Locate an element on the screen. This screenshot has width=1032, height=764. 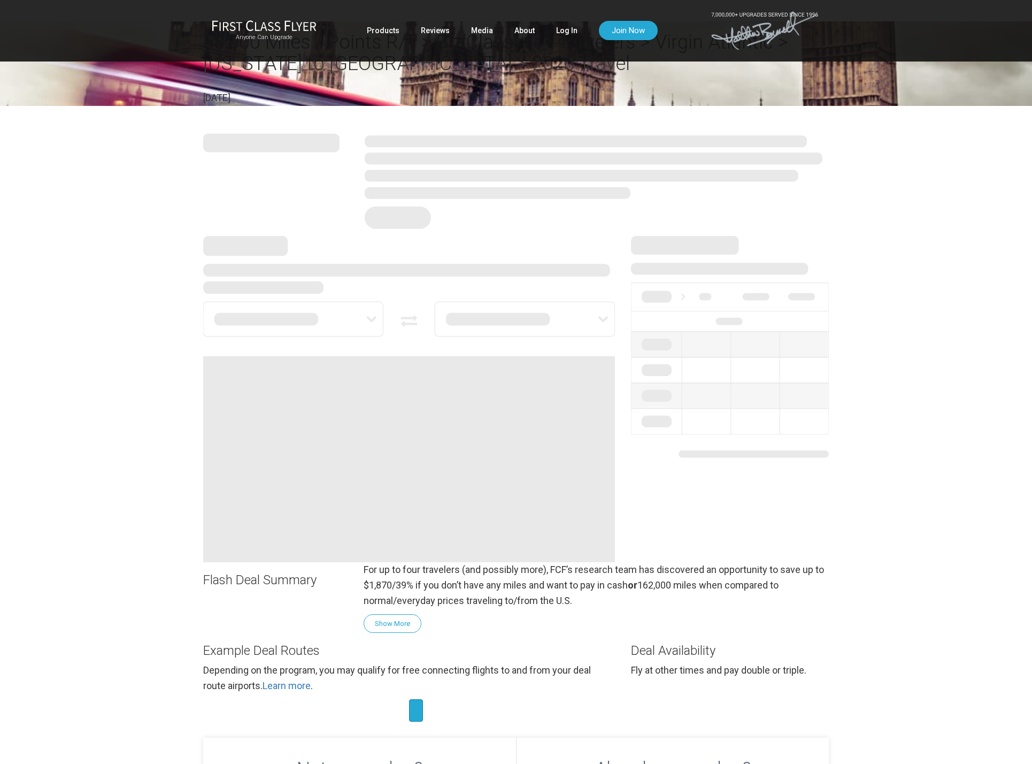
span: To is located at coordinates (211, 730).